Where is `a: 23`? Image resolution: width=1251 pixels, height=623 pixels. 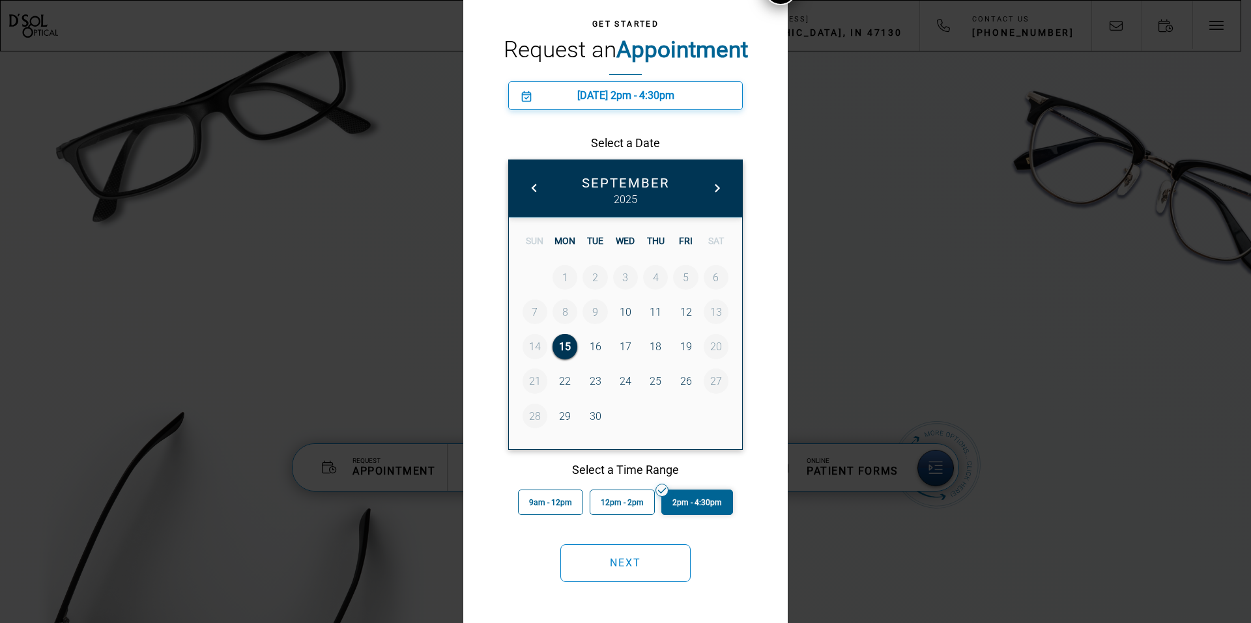
a: 23 is located at coordinates (595, 381).